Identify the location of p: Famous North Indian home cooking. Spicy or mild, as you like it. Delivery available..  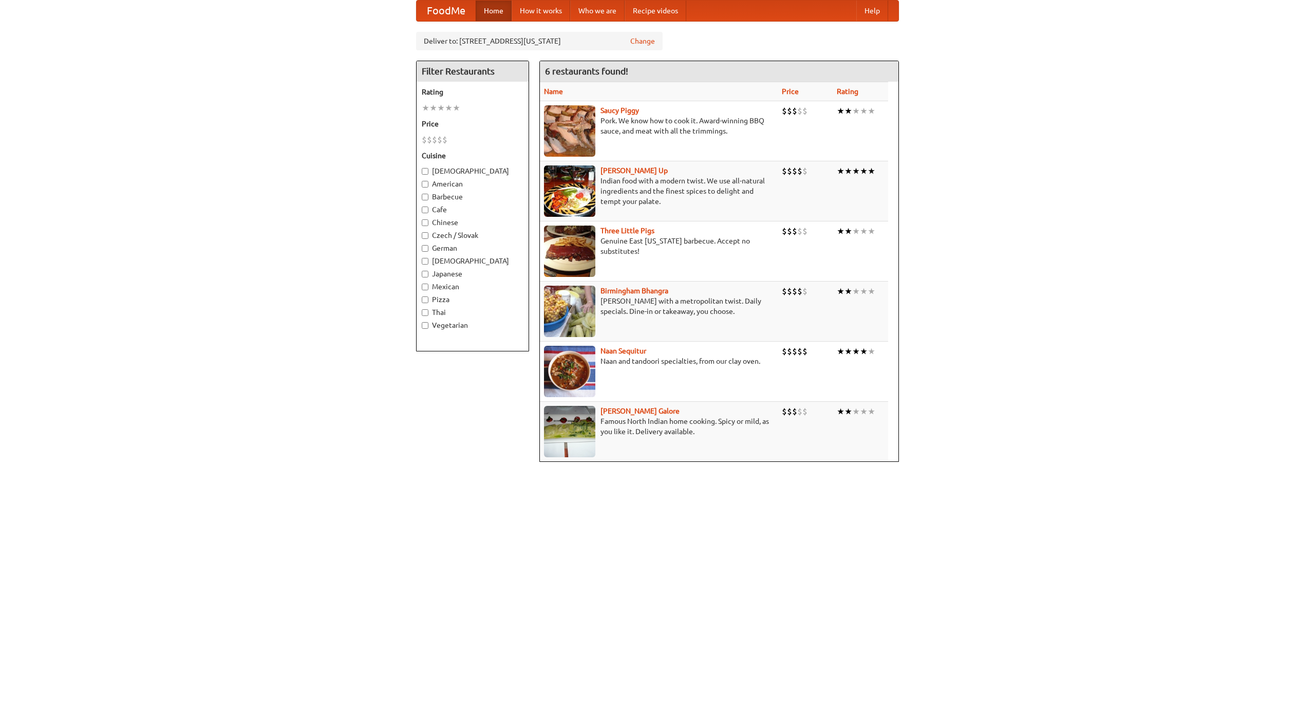
(659, 426).